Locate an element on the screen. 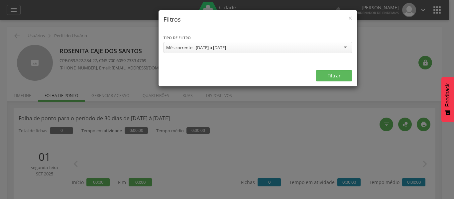  h4: Filtros is located at coordinates (258, 20).